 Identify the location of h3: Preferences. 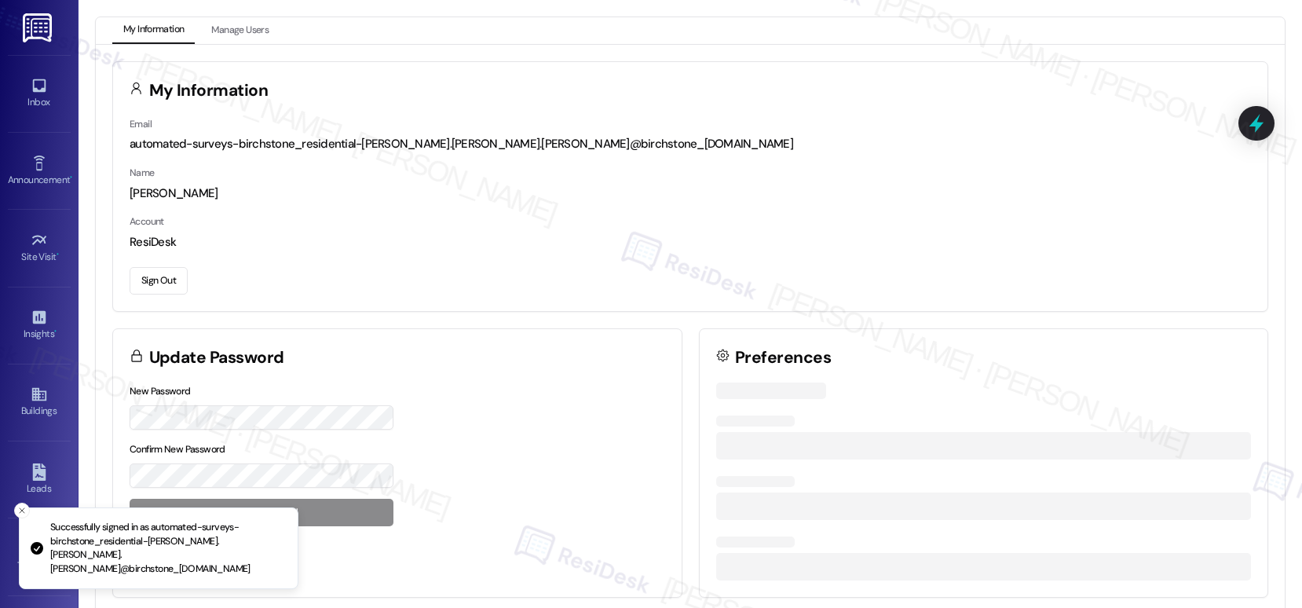
(783, 357).